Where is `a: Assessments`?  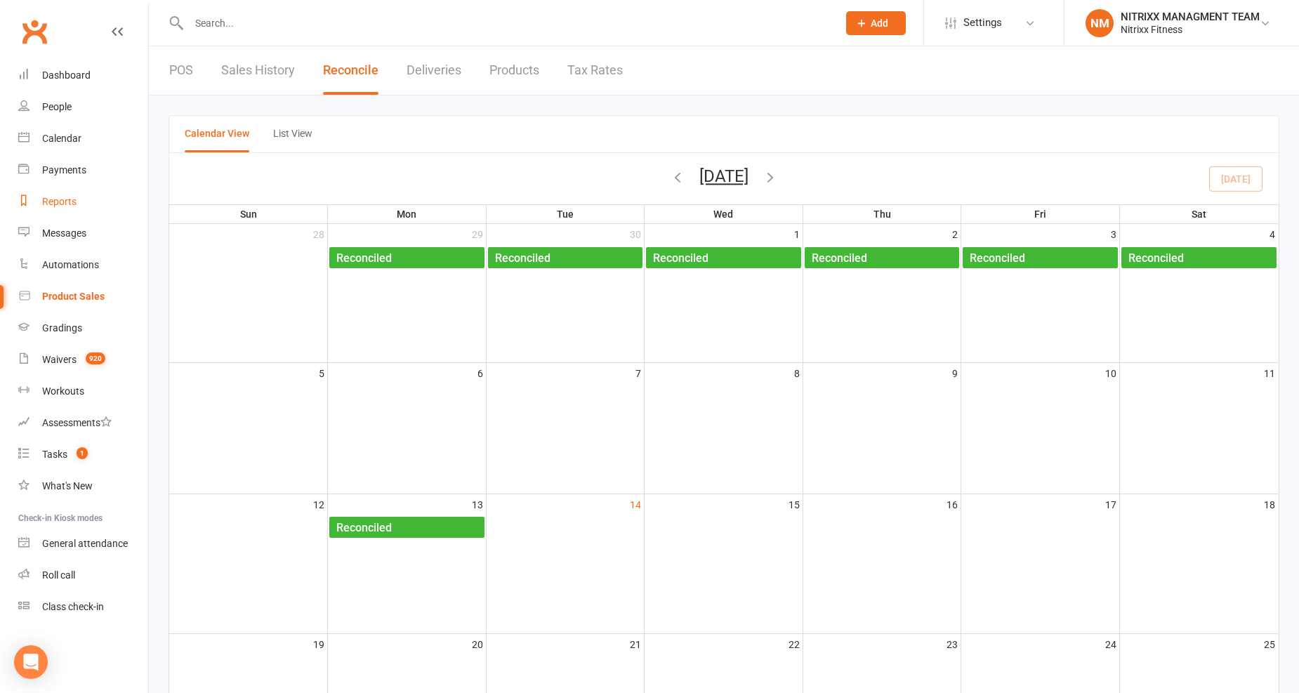
a: Assessments is located at coordinates (83, 423).